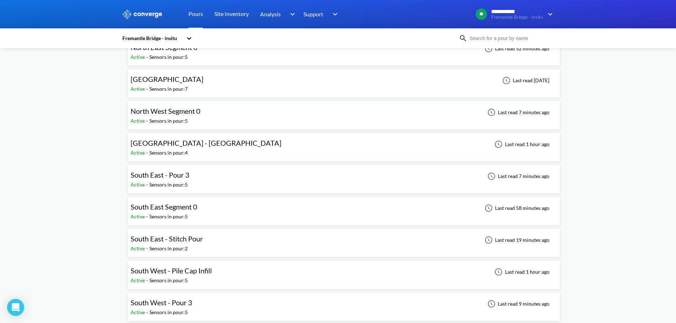 Image resolution: width=676 pixels, height=323 pixels. What do you see at coordinates (516, 208) in the screenshot?
I see `div: Last read 58 minutes ago` at bounding box center [516, 208].